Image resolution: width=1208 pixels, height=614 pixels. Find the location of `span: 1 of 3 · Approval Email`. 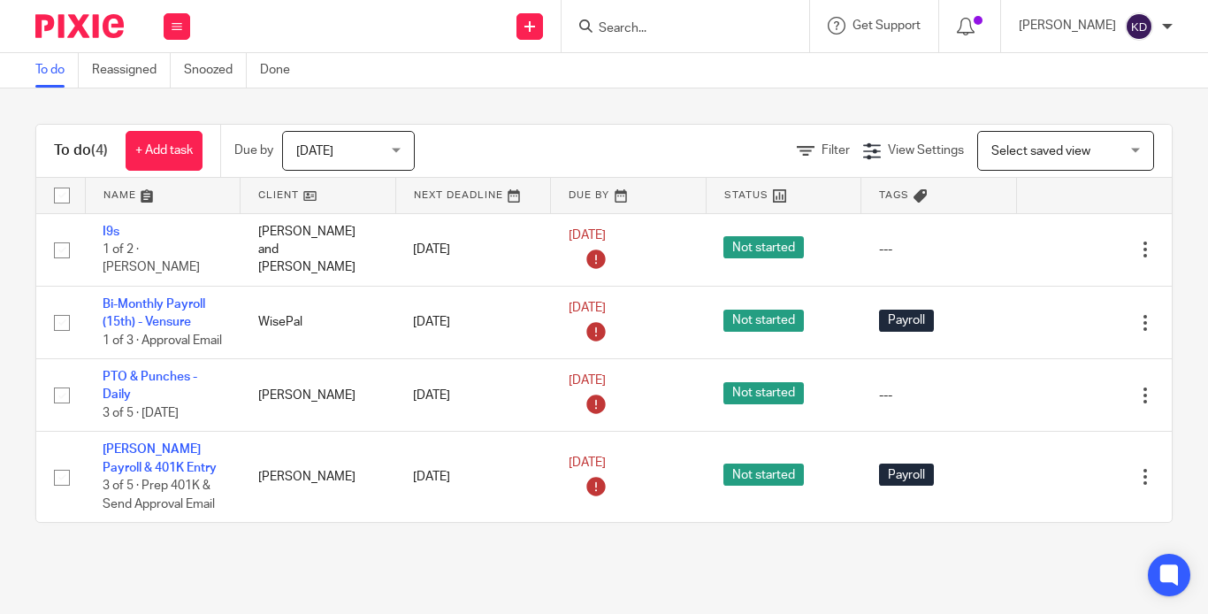

span: 1 of 3 · Approval Email is located at coordinates (162, 341).